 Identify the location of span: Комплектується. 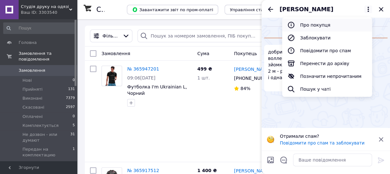
(40, 126).